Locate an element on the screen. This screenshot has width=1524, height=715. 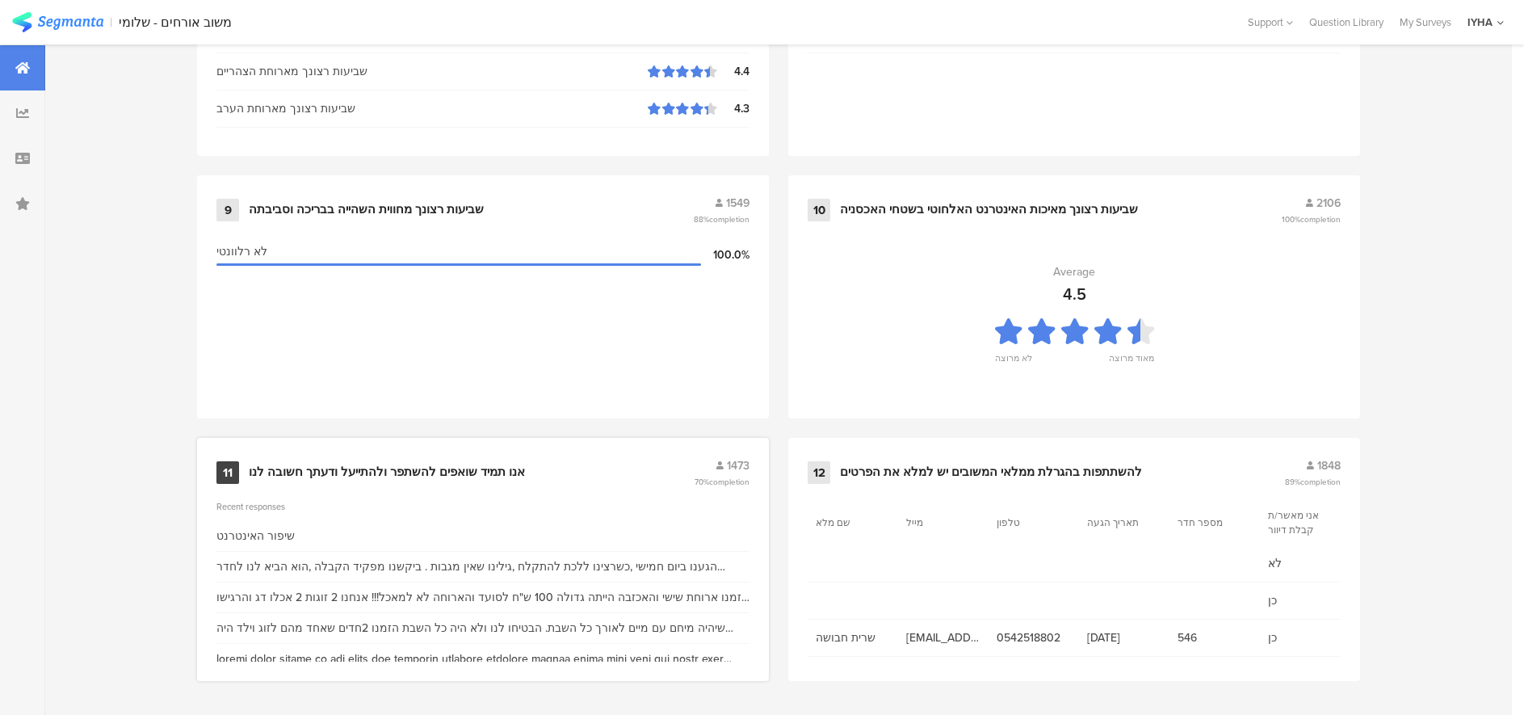
div: Support is located at coordinates (1270, 22).